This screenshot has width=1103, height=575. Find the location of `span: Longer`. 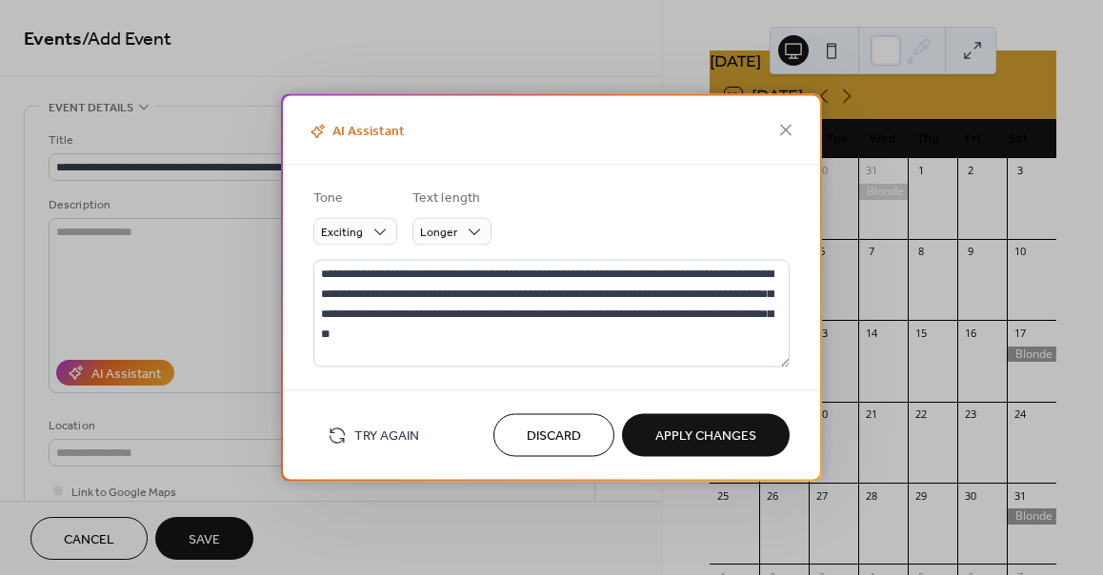

span: Longer is located at coordinates (438, 232).